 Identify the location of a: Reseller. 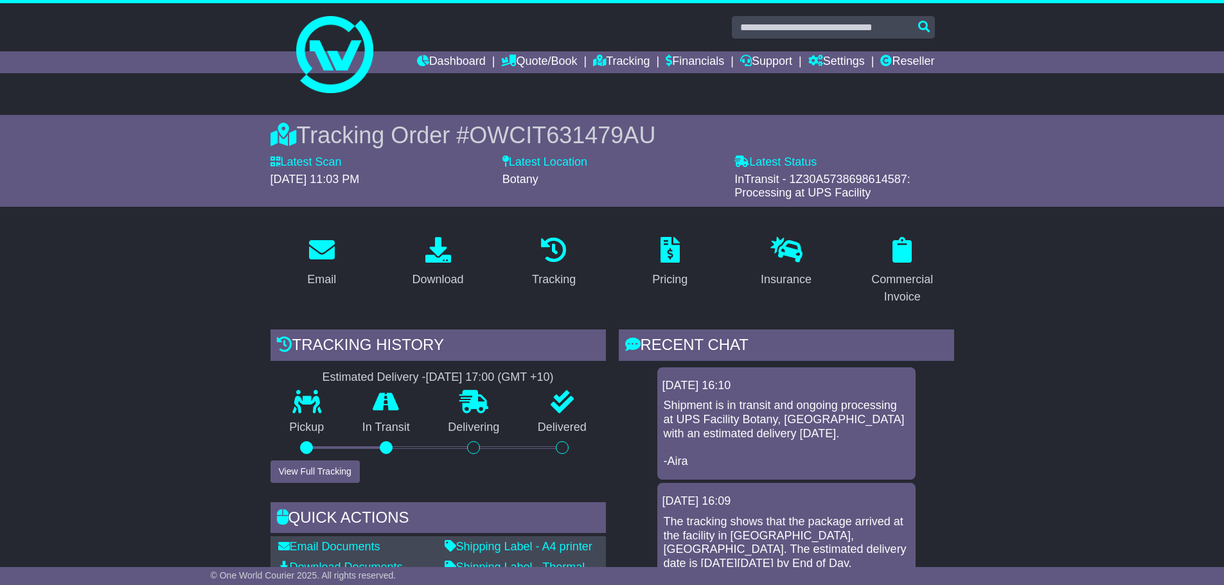
(907, 62).